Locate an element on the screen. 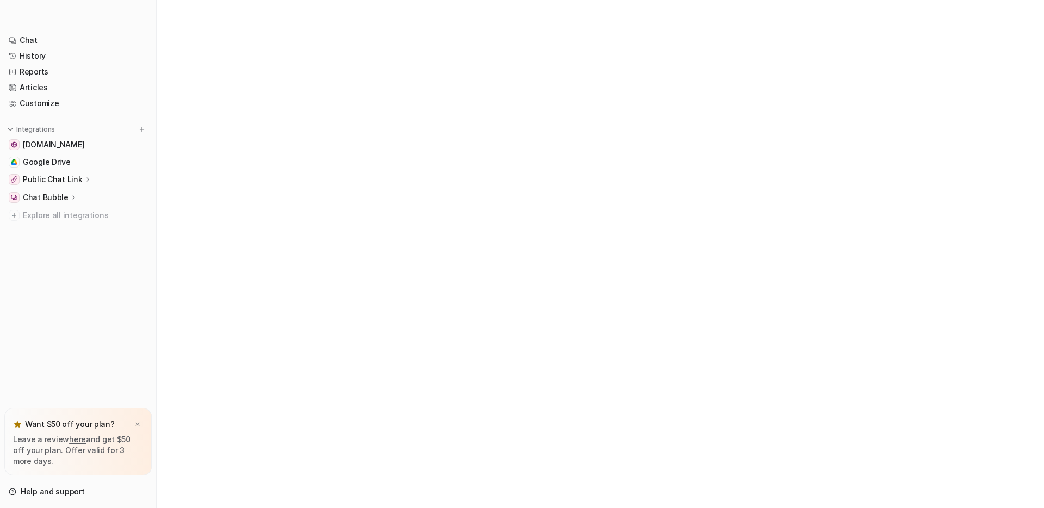 The image size is (1044, 508). p: Integrations is located at coordinates (35, 129).